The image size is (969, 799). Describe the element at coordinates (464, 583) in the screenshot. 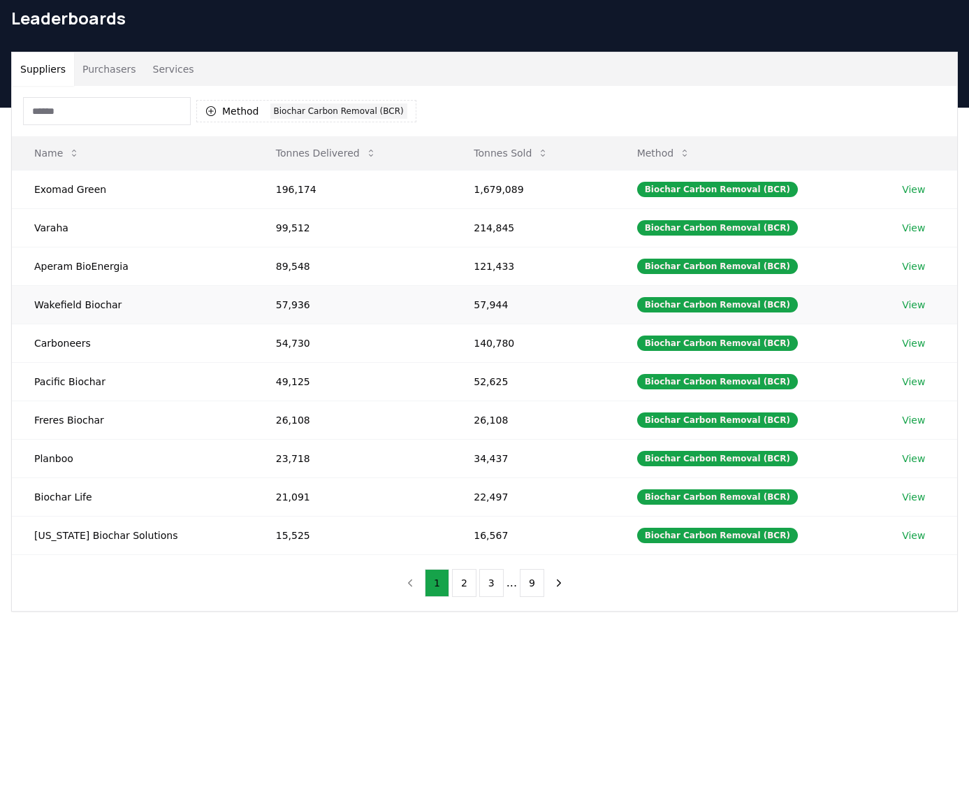

I see `button: 2` at that location.